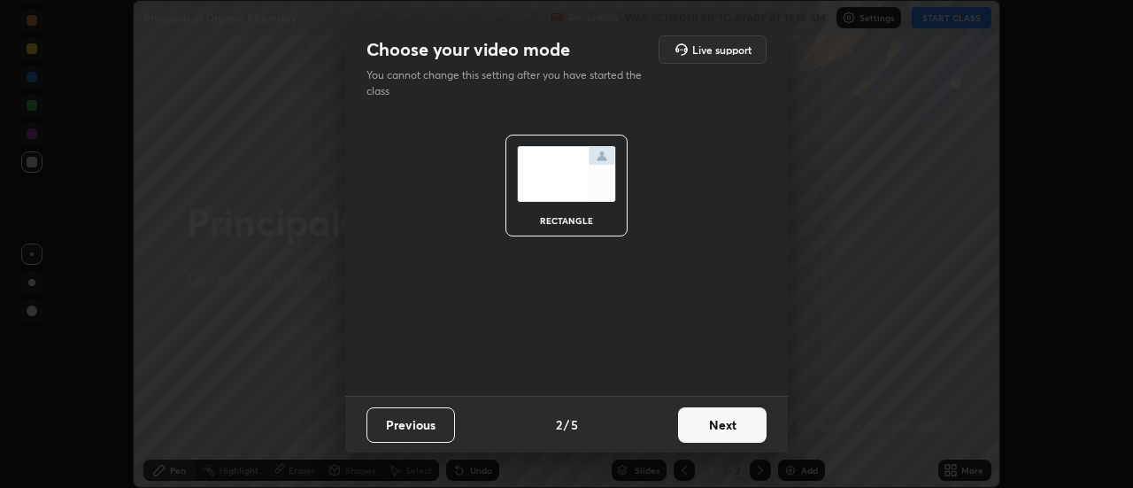 The height and width of the screenshot is (488, 1133). I want to click on p: You cannot change this setting after you have started the class, so click(510, 83).